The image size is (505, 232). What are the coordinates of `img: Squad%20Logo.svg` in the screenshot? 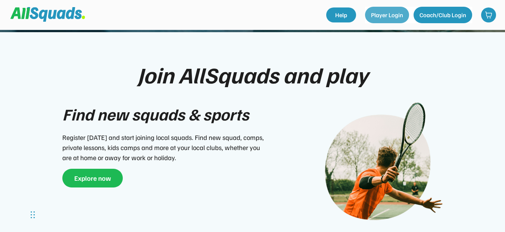 It's located at (48, 14).